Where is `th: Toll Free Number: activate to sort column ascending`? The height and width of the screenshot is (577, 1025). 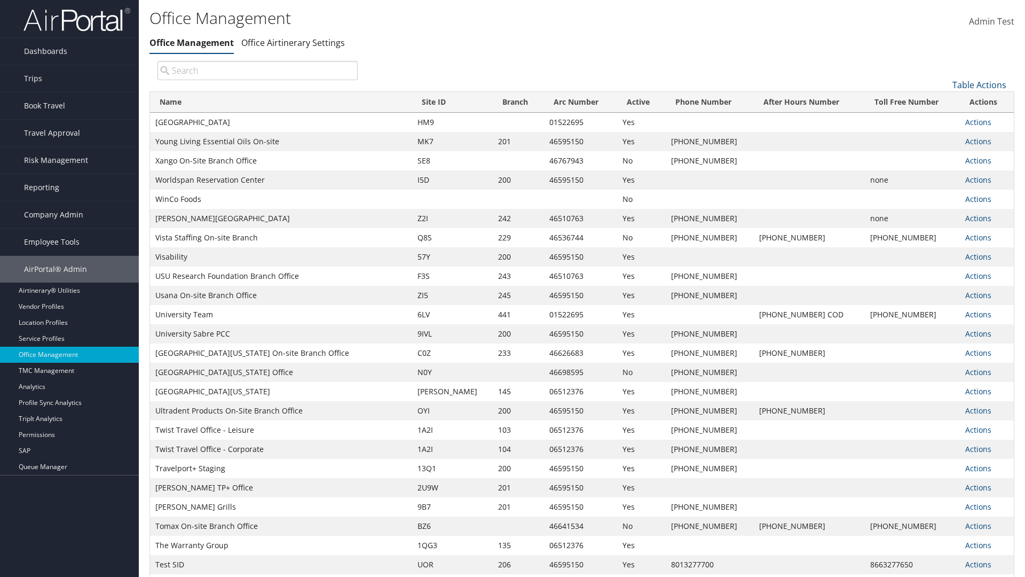 th: Toll Free Number: activate to sort column ascending is located at coordinates (913, 102).